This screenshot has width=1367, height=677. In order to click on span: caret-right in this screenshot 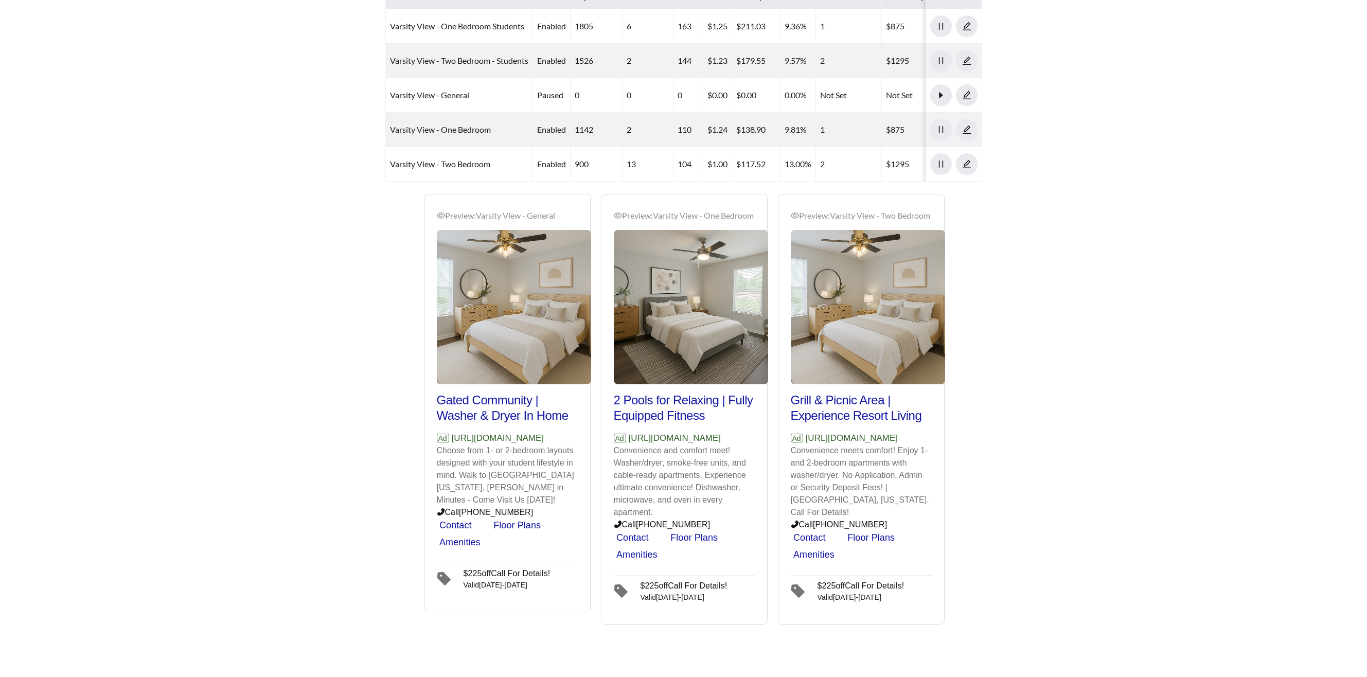, I will do `click(941, 95)`.